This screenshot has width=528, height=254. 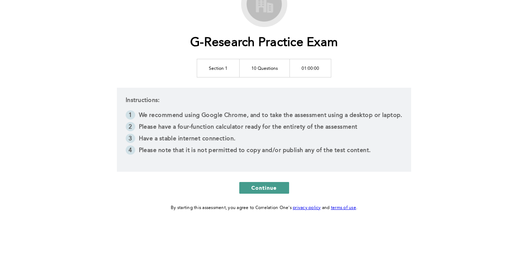 What do you see at coordinates (264, 68) in the screenshot?
I see `td: 10 Questions` at bounding box center [264, 68].